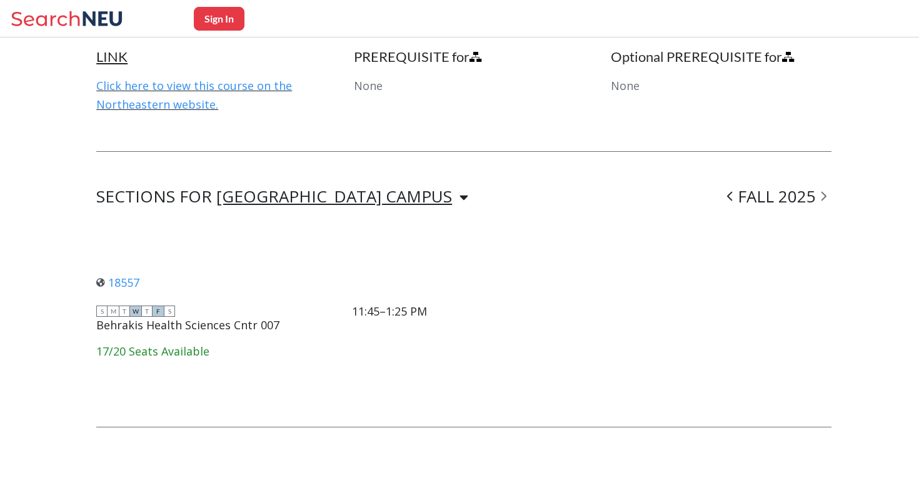 The image size is (919, 498). What do you see at coordinates (117, 282) in the screenshot?
I see `a: 18557` at bounding box center [117, 282].